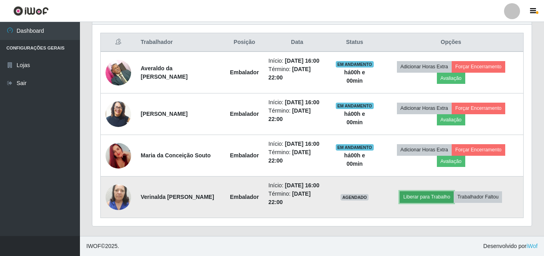 This screenshot has width=544, height=256. I want to click on img: 1720054938864.jpeg, so click(118, 114).